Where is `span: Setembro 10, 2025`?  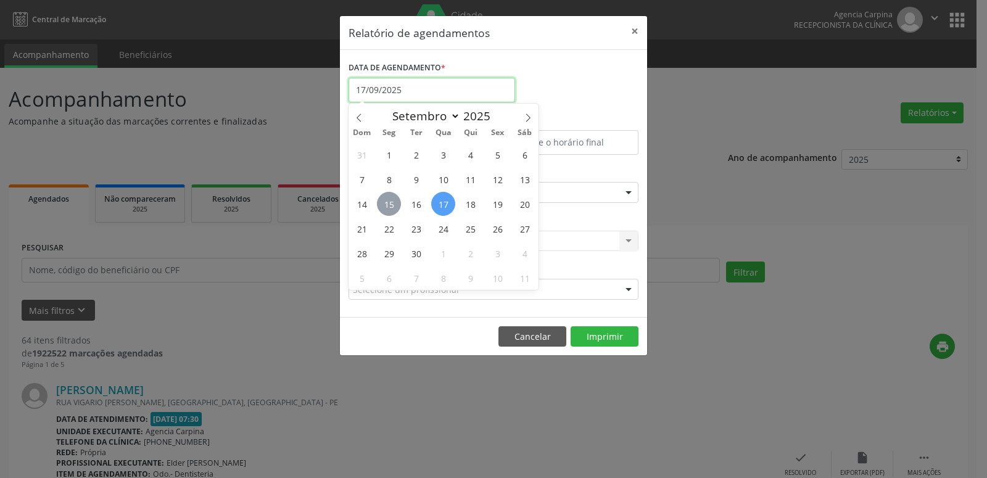 span: Setembro 10, 2025 is located at coordinates (443, 179).